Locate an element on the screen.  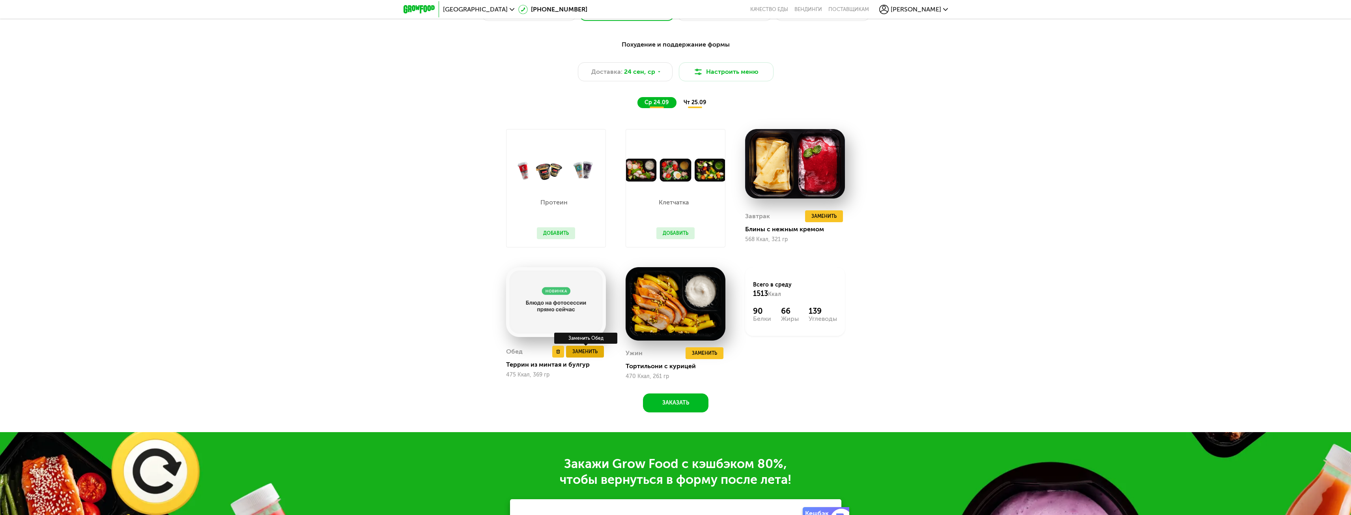
div: 470 Ккал, 261 гр is located at coordinates (675, 376).